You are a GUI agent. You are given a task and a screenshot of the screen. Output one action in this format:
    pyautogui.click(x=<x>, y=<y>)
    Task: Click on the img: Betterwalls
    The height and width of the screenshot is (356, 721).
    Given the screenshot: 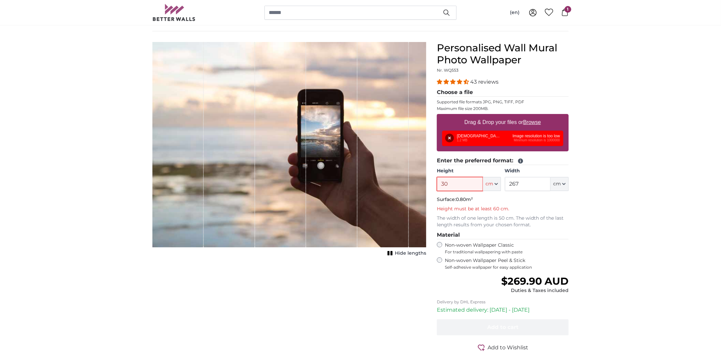 What is the action you would take?
    pyautogui.click(x=174, y=12)
    